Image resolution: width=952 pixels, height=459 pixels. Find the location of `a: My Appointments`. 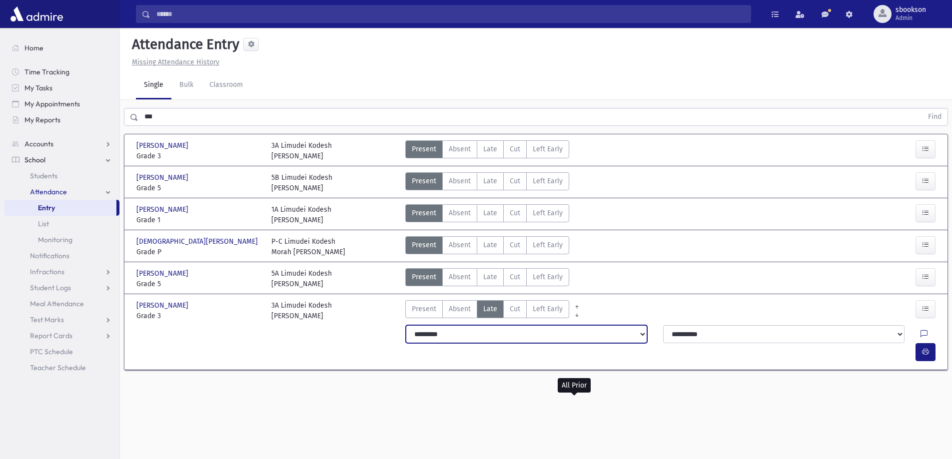

a: My Appointments is located at coordinates (61, 104).